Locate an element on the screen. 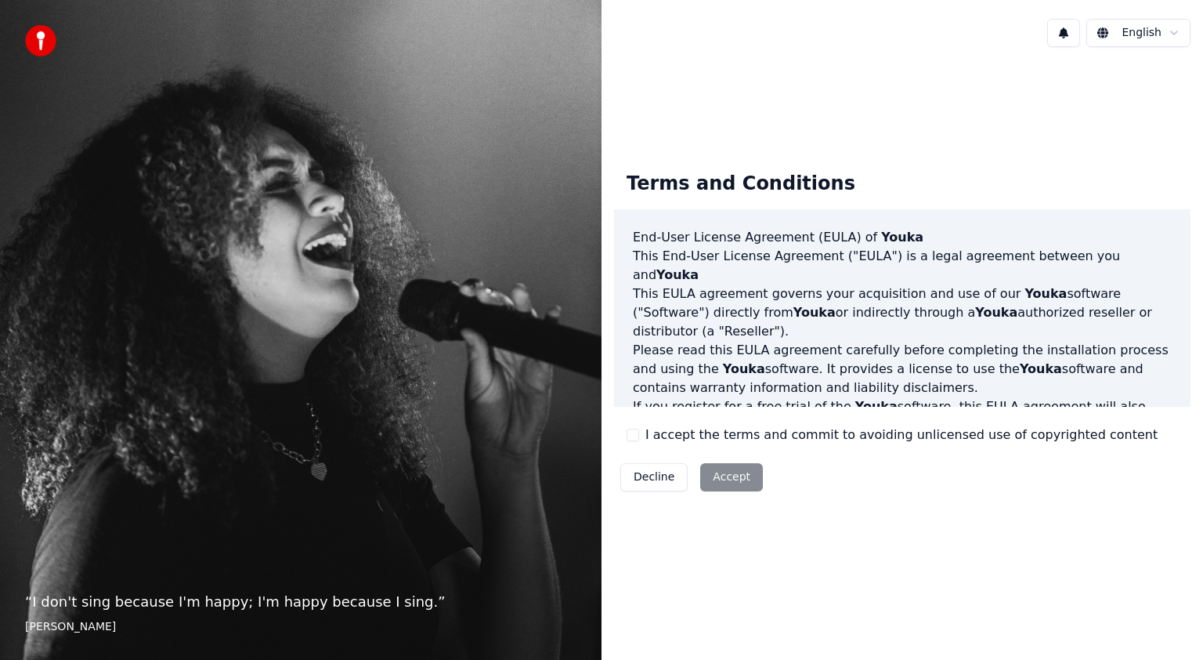  h3: End-User License Agreement (EULA) of is located at coordinates (903, 237).